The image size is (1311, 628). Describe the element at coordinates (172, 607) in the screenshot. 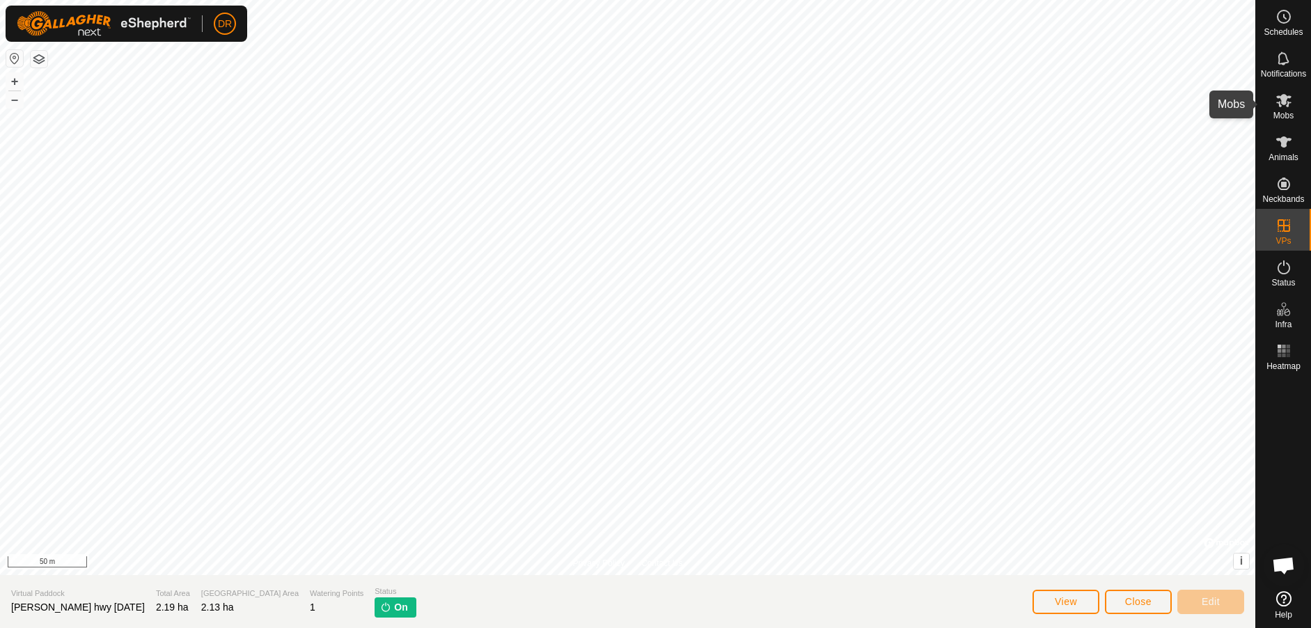

I see `span: 2.19 ha` at that location.